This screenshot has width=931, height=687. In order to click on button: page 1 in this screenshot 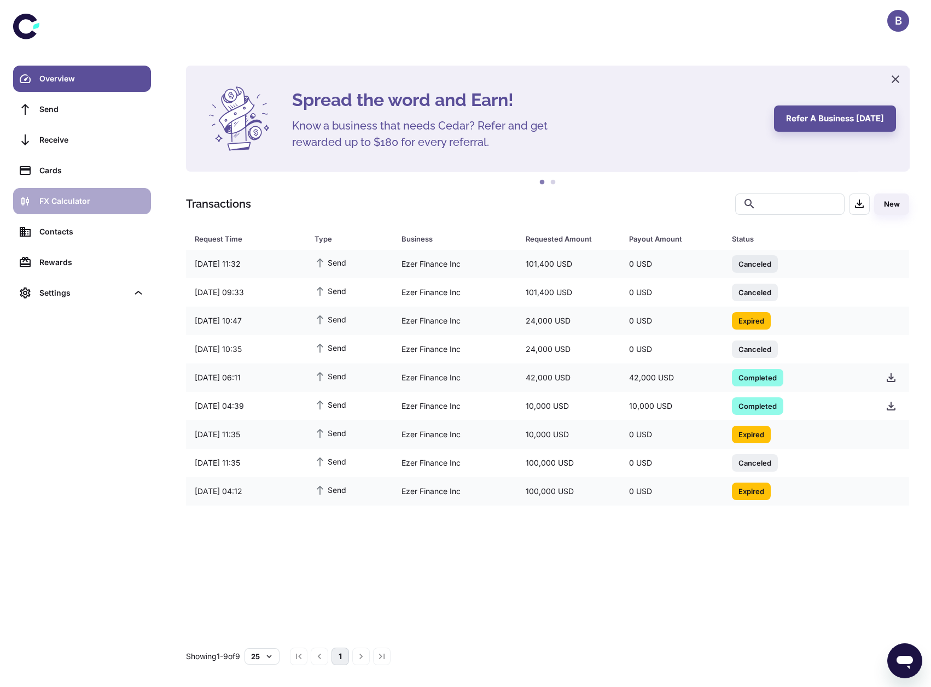, I will do `click(340, 657)`.